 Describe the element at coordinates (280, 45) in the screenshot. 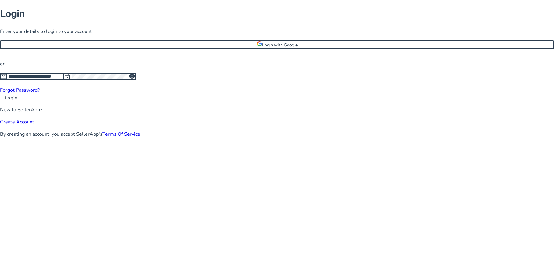

I see `span: Login with Google` at that location.